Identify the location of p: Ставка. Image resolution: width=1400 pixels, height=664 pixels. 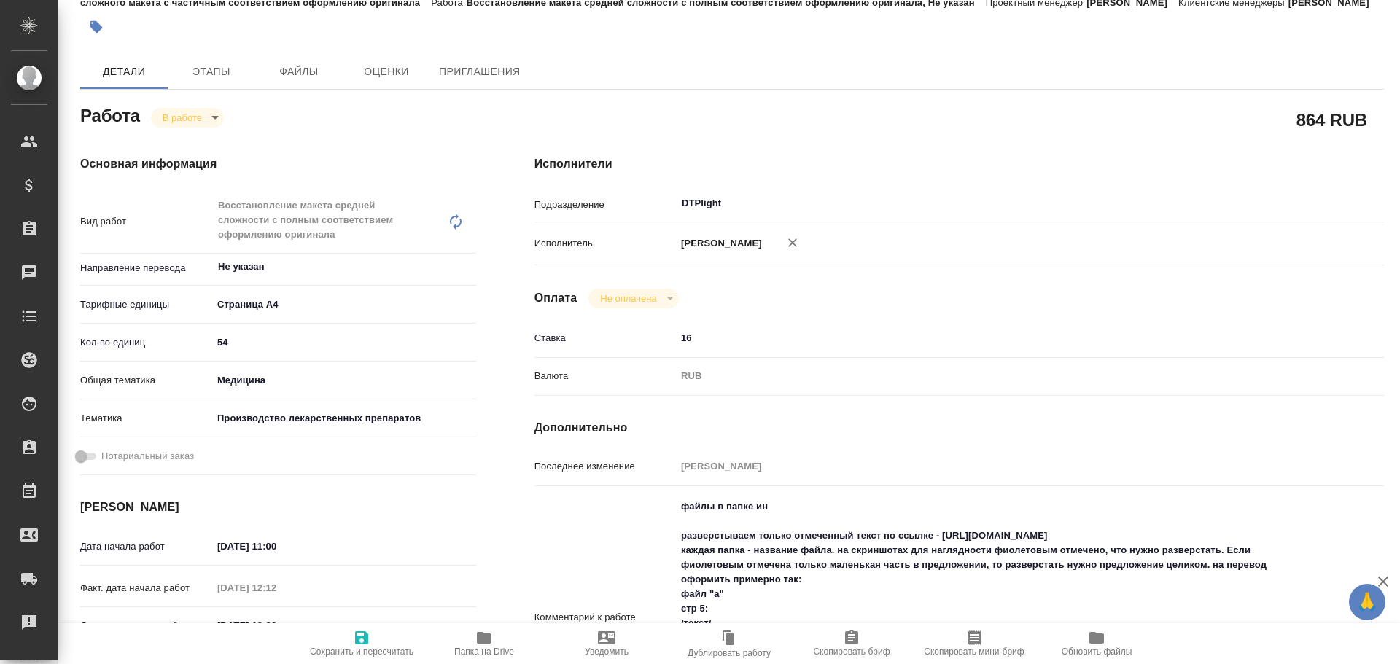
(605, 338).